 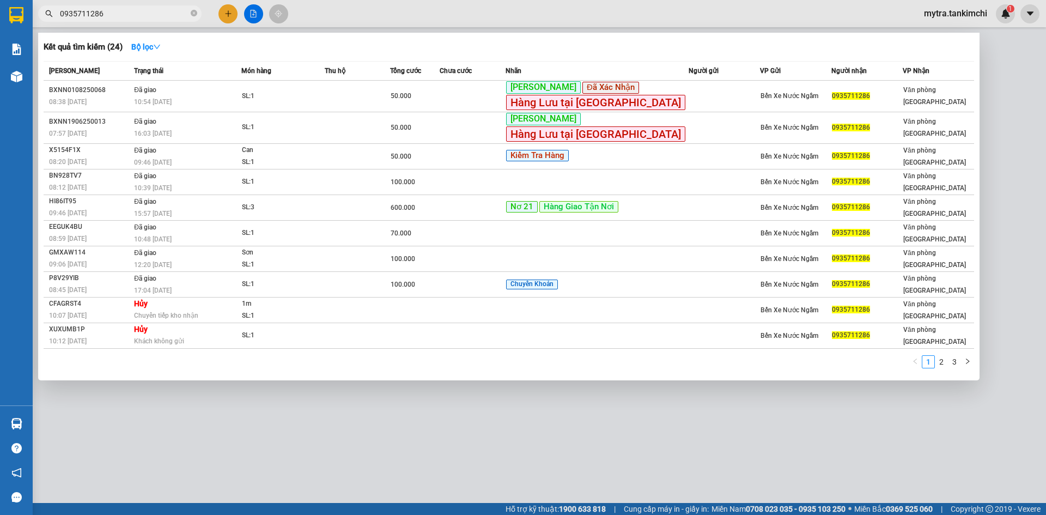 What do you see at coordinates (166, 316) in the screenshot?
I see `span: Chuyển tiếp kho nhận` at bounding box center [166, 316].